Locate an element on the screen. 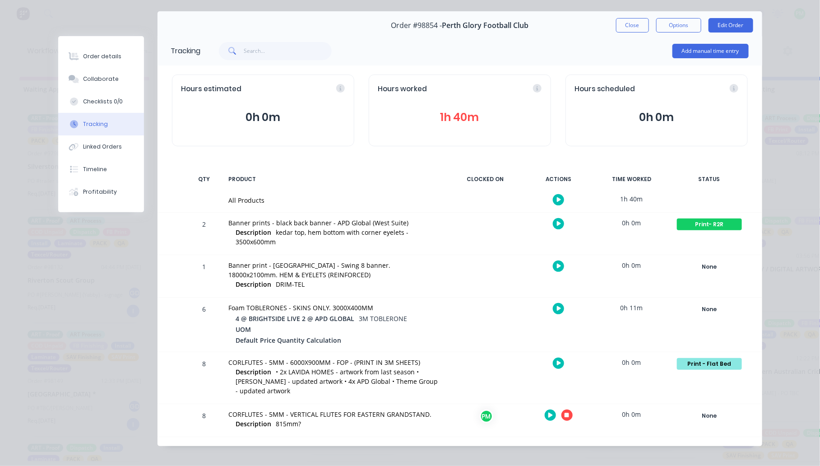  div: PM is located at coordinates (487, 416).